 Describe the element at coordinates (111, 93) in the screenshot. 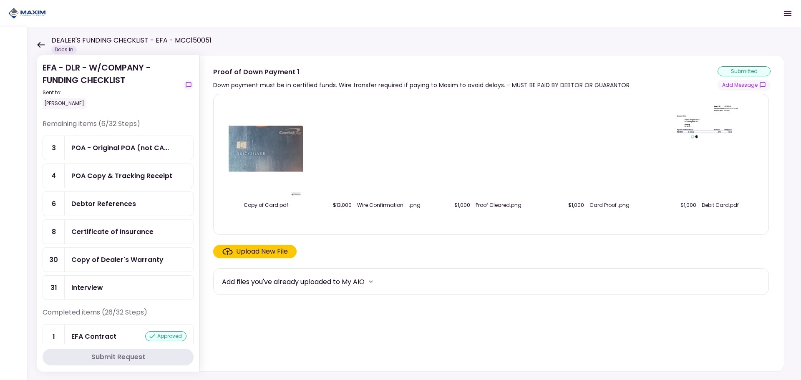

I see `div: Sent to:` at that location.